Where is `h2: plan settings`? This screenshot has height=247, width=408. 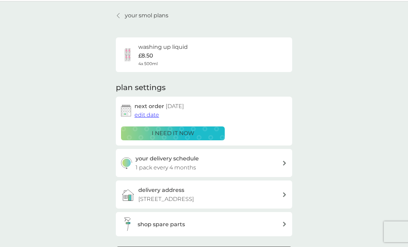 h2: plan settings is located at coordinates (141, 88).